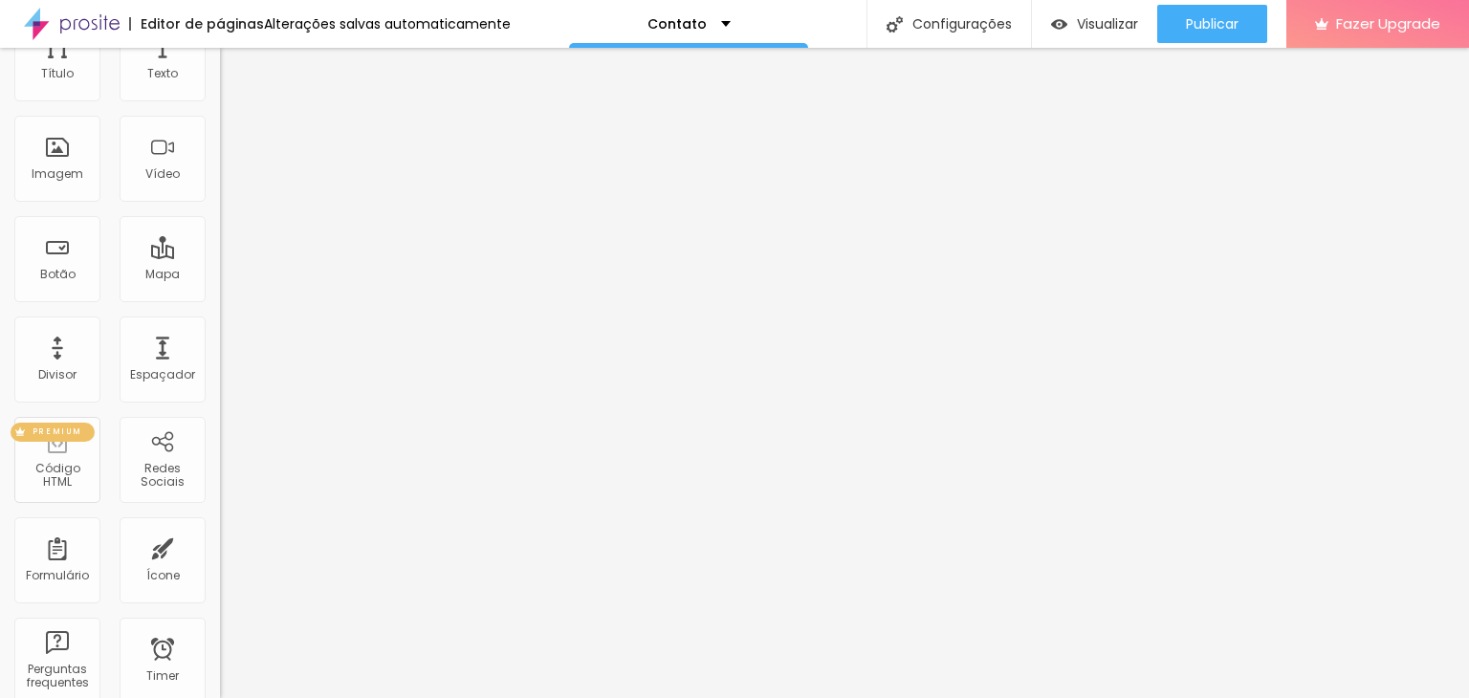 The width and height of the screenshot is (1469, 698). Describe the element at coordinates (163, 375) in the screenshot. I see `div: Espaçador` at that location.